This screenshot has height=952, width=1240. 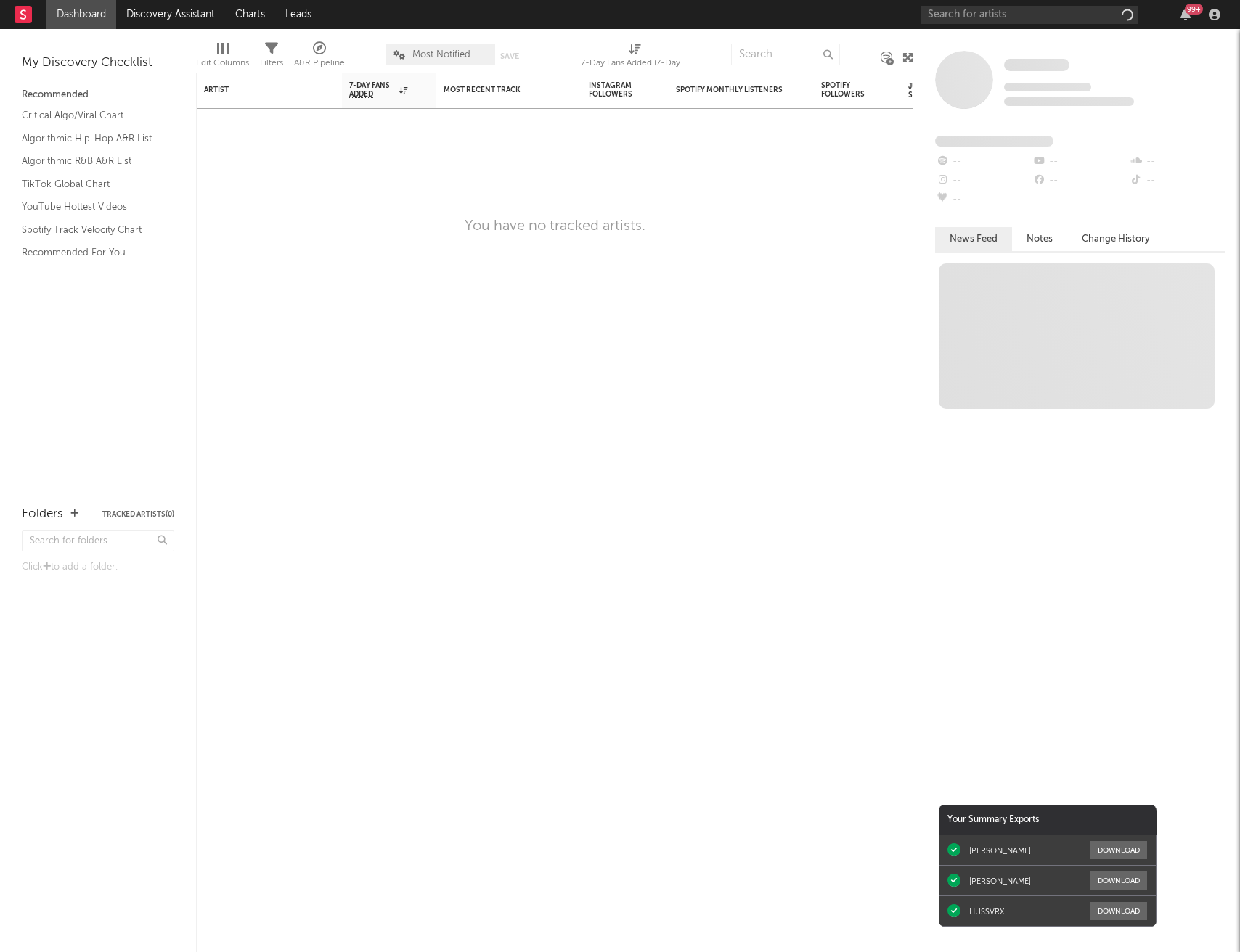 I want to click on div: HUSSVRX, so click(x=987, y=912).